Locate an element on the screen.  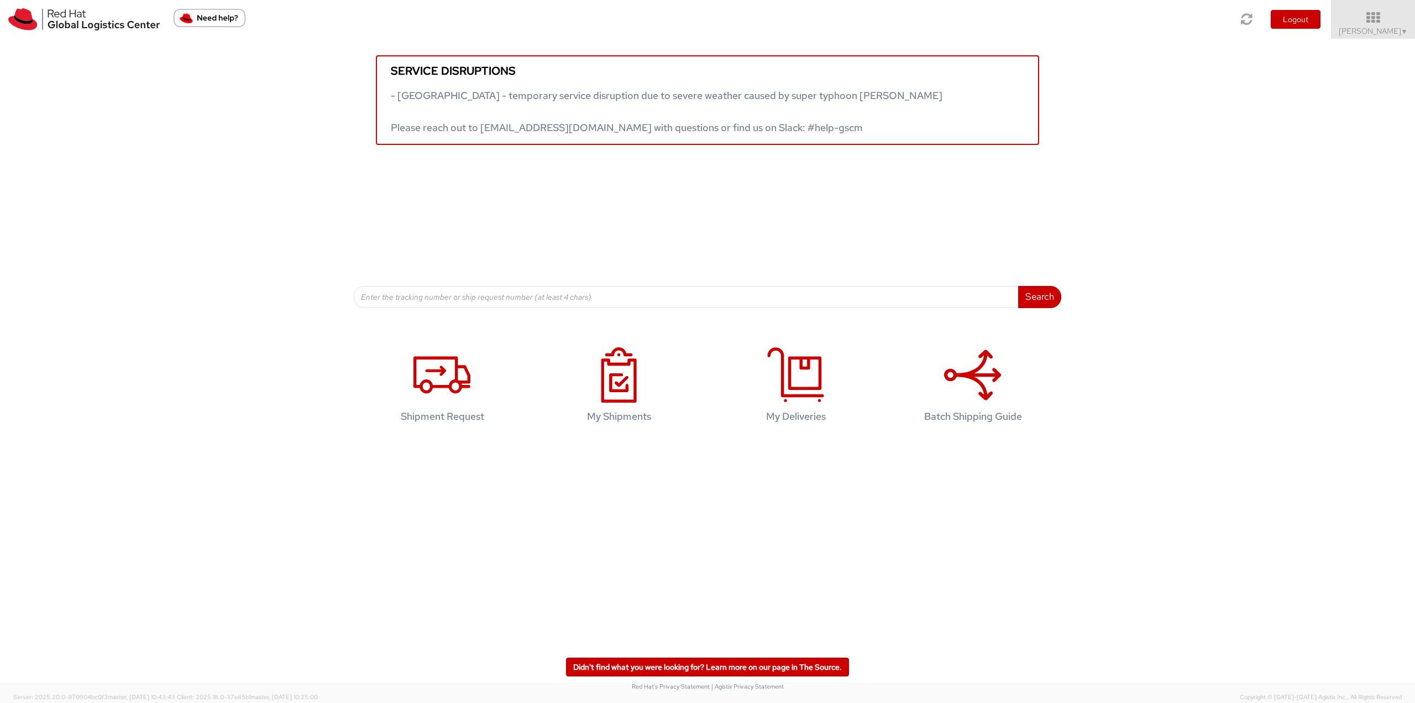
input: Enter the tracking number or ship request number (at least 4 chars) is located at coordinates (686, 297).